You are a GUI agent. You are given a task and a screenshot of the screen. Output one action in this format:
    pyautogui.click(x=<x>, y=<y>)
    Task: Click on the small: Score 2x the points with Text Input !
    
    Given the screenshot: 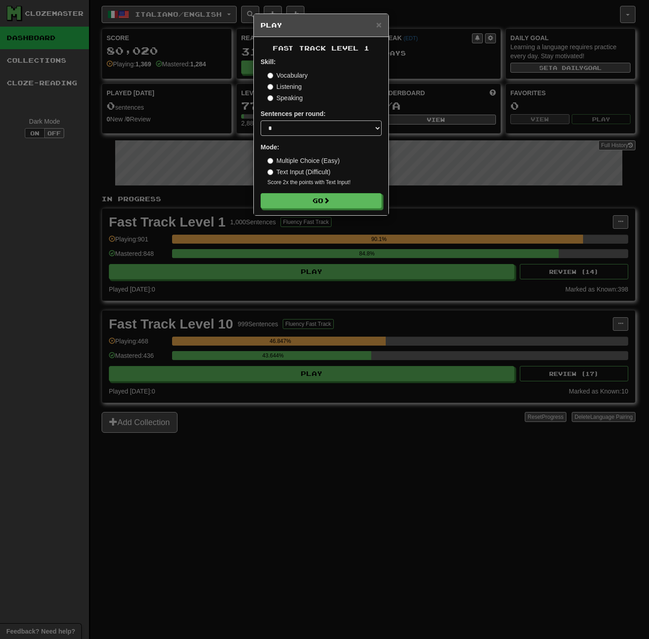 What is the action you would take?
    pyautogui.click(x=324, y=182)
    